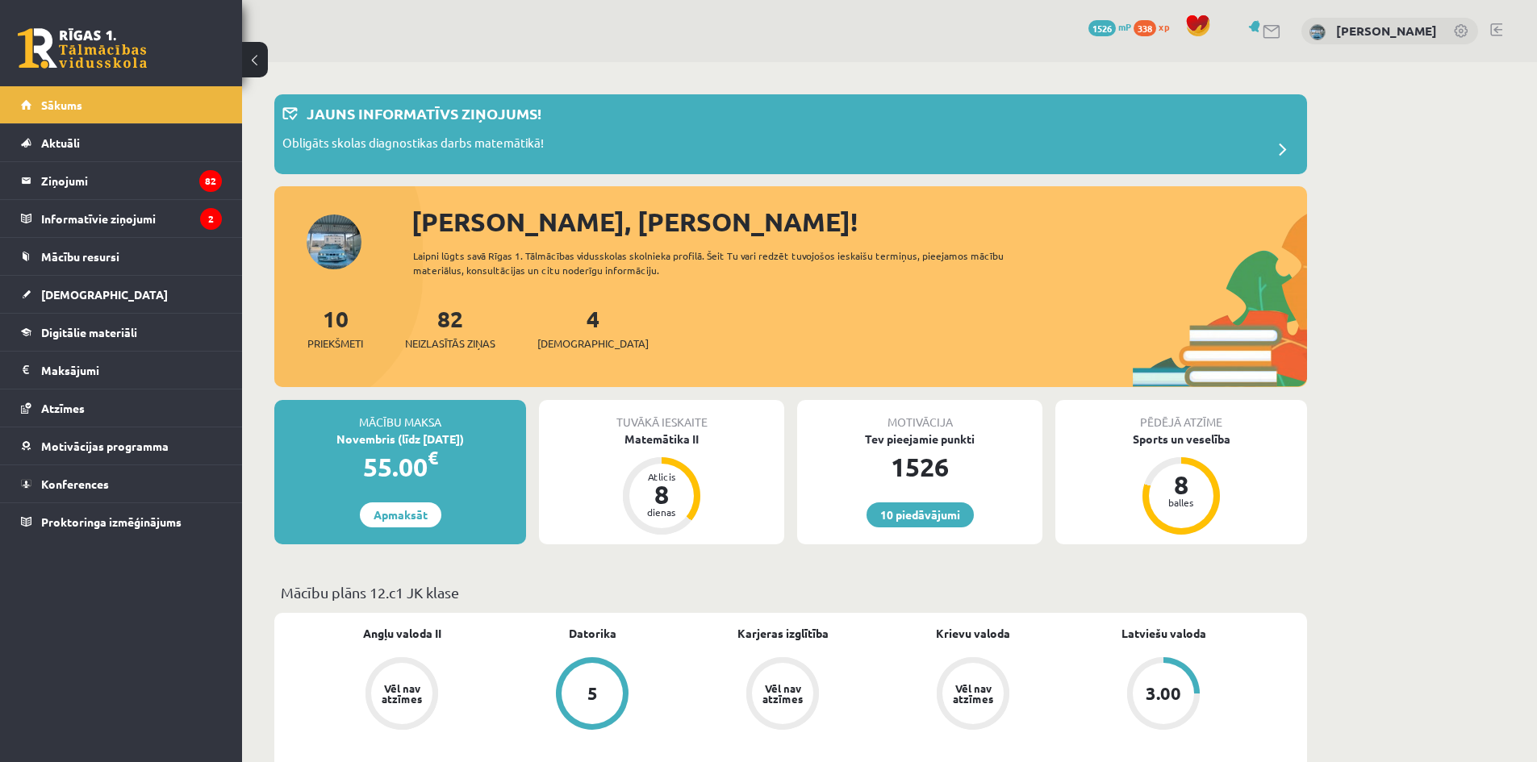 This screenshot has height=762, width=1537. Describe the element at coordinates (121, 370) in the screenshot. I see `a: Maksājumi` at that location.